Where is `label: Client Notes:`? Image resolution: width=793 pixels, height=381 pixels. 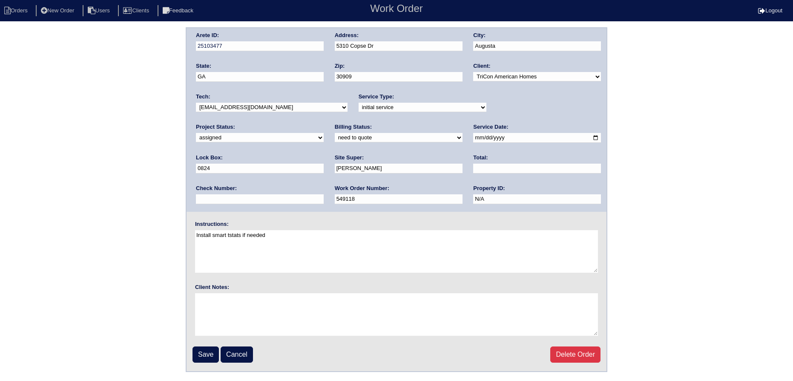
label: Client Notes: is located at coordinates (212, 287).